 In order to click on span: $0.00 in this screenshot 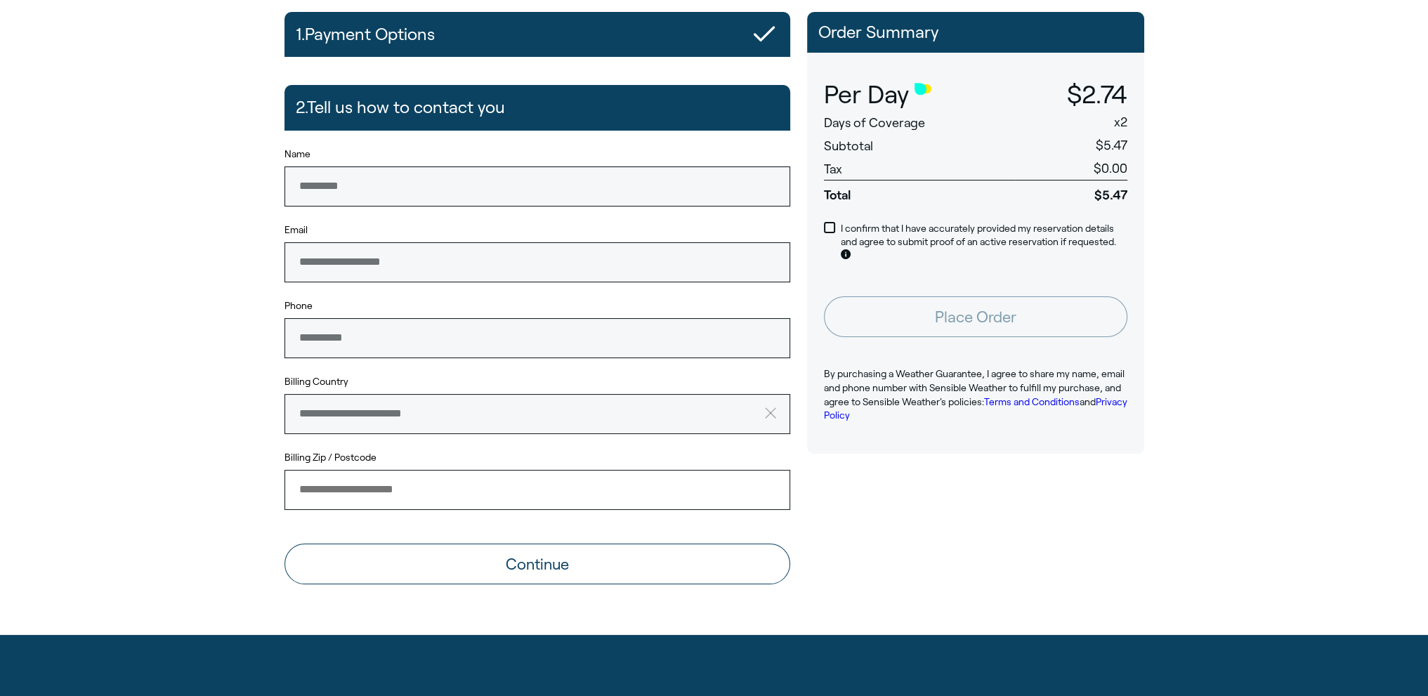, I will do `click(1111, 169)`.